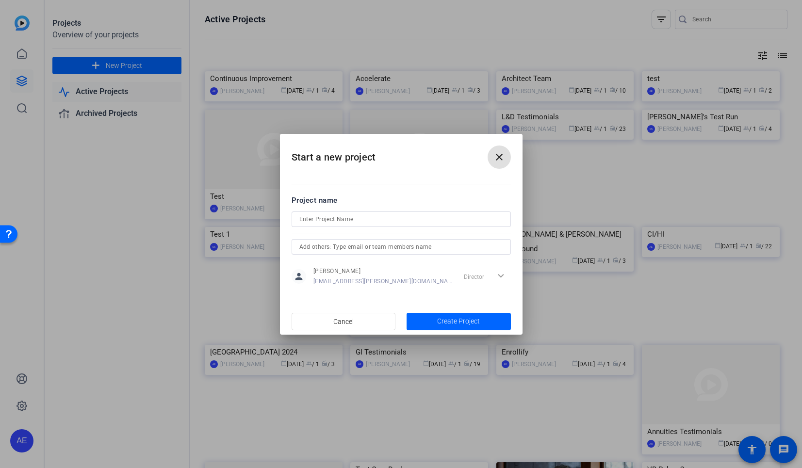 Image resolution: width=802 pixels, height=468 pixels. I want to click on input: Enter Project Name, so click(401, 219).